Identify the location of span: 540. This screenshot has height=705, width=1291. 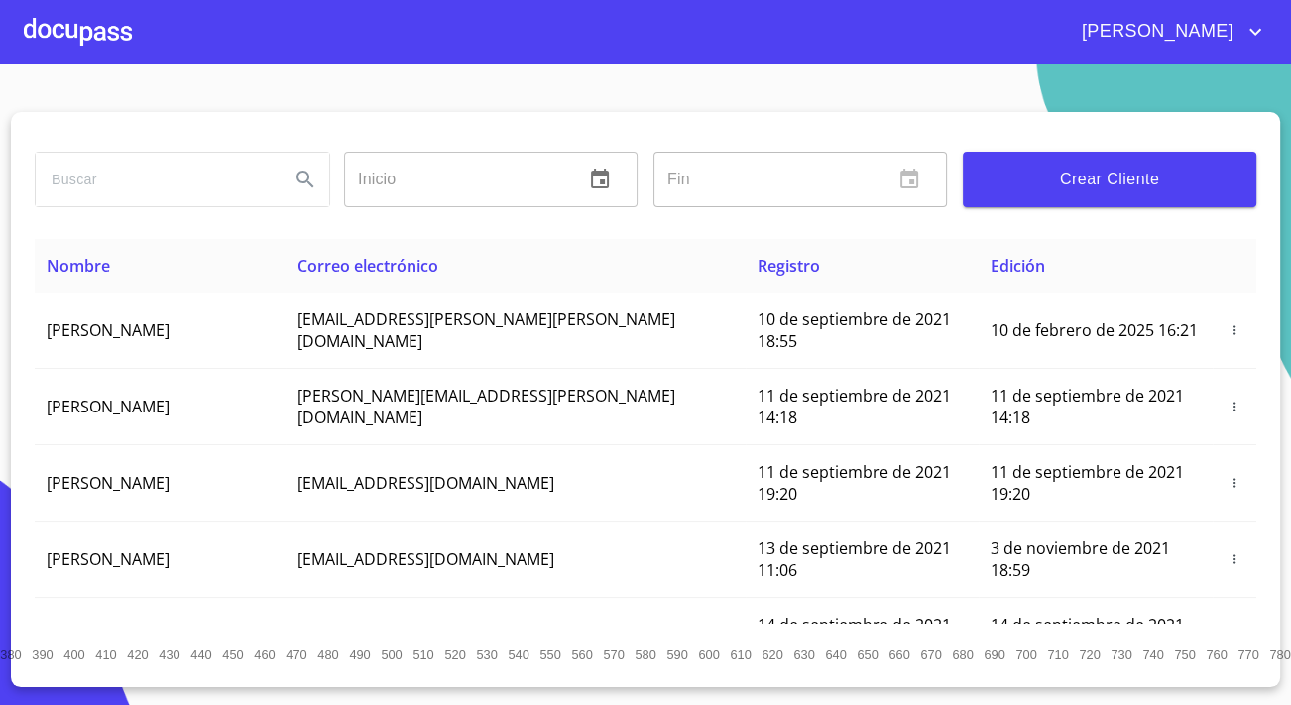
(518, 655).